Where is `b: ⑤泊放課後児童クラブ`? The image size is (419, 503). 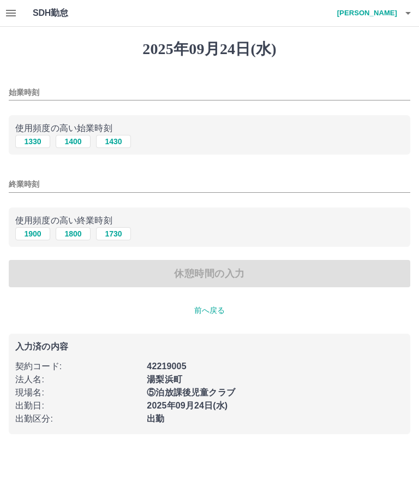 b: ⑤泊放課後児童クラブ is located at coordinates (191, 392).